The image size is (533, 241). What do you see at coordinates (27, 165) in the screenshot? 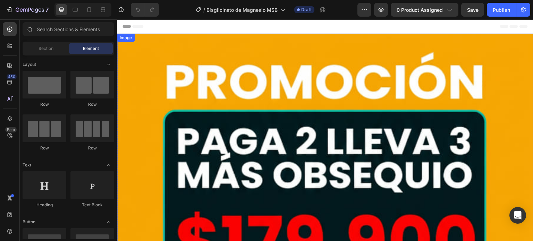
I see `span: Text` at bounding box center [27, 165].